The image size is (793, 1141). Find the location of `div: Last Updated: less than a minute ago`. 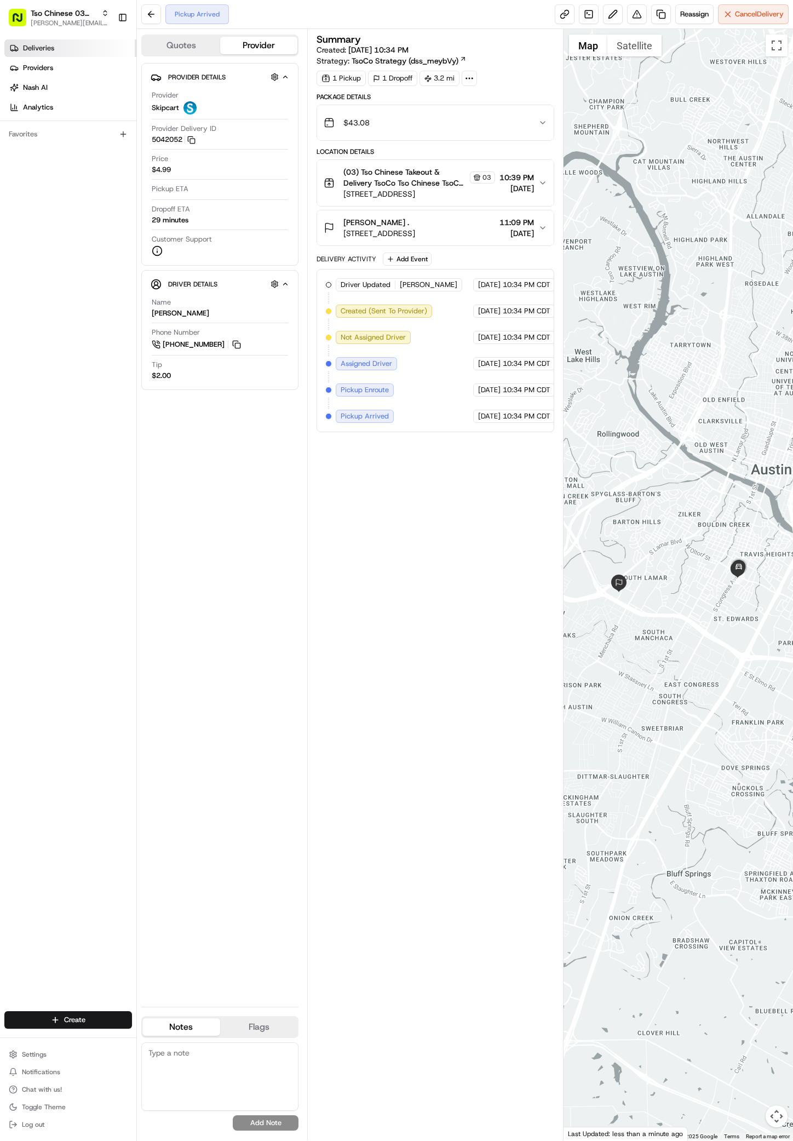

div: Last Updated: less than a minute ago is located at coordinates (626, 1133).